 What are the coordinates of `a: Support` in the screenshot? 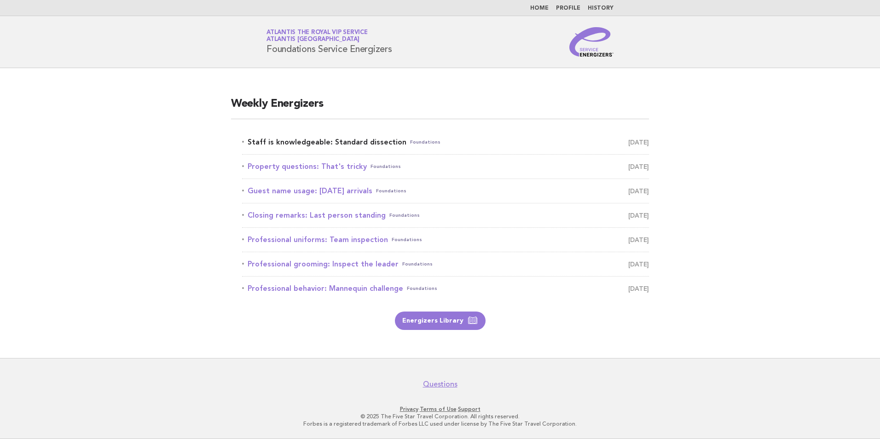 It's located at (469, 409).